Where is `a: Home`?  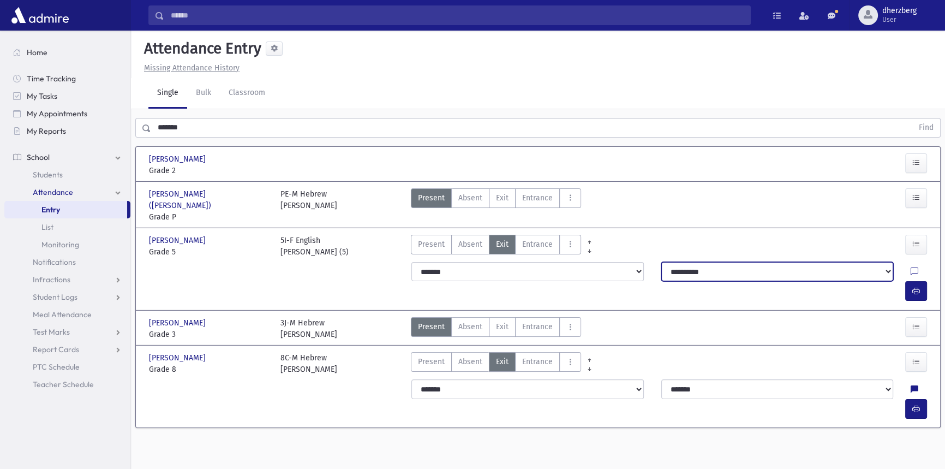 a: Home is located at coordinates (67, 52).